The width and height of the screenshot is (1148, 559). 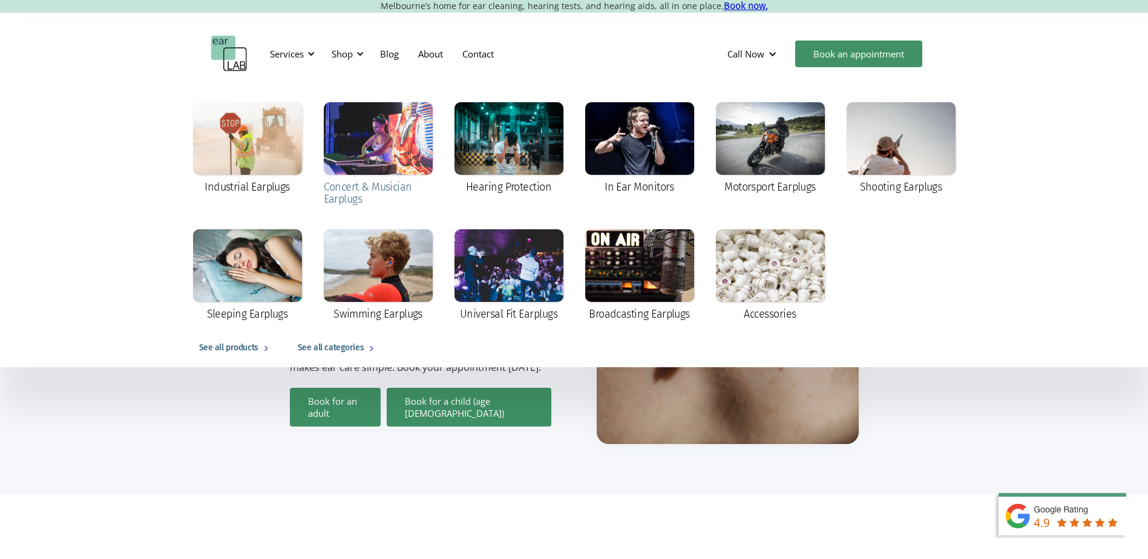 I want to click on a: See all products, so click(x=236, y=348).